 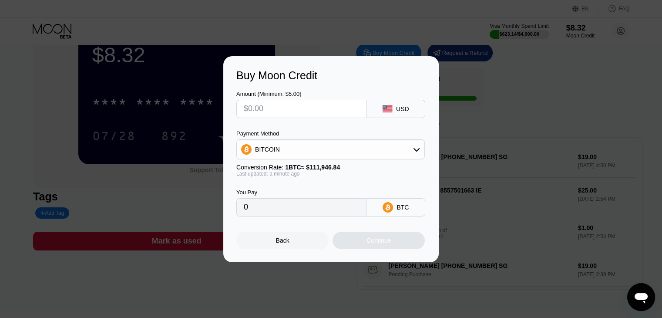 What do you see at coordinates (301, 94) in the screenshot?
I see `div: Amount (Minimum: $5.00)` at bounding box center [301, 94].